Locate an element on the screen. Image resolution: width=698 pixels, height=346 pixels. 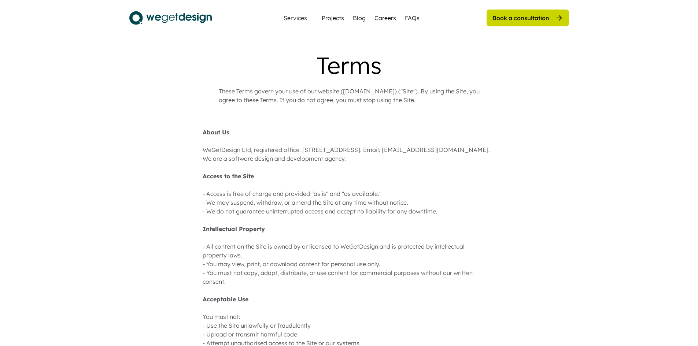
div: Projects is located at coordinates (333, 18).